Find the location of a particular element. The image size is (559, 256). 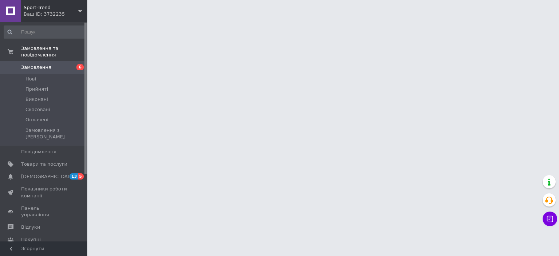

button: Чат з покупцем is located at coordinates (550, 219).